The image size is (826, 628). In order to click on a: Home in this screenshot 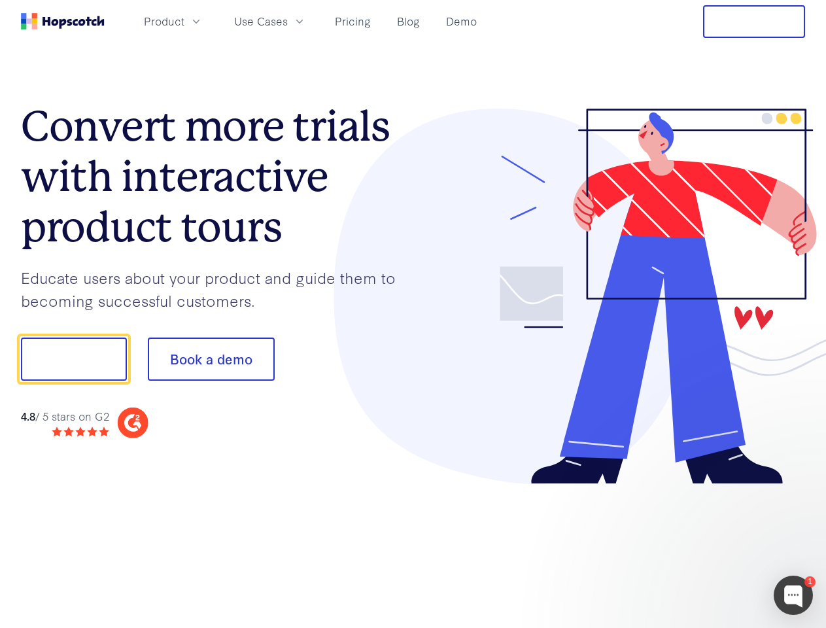, I will do `click(63, 21)`.